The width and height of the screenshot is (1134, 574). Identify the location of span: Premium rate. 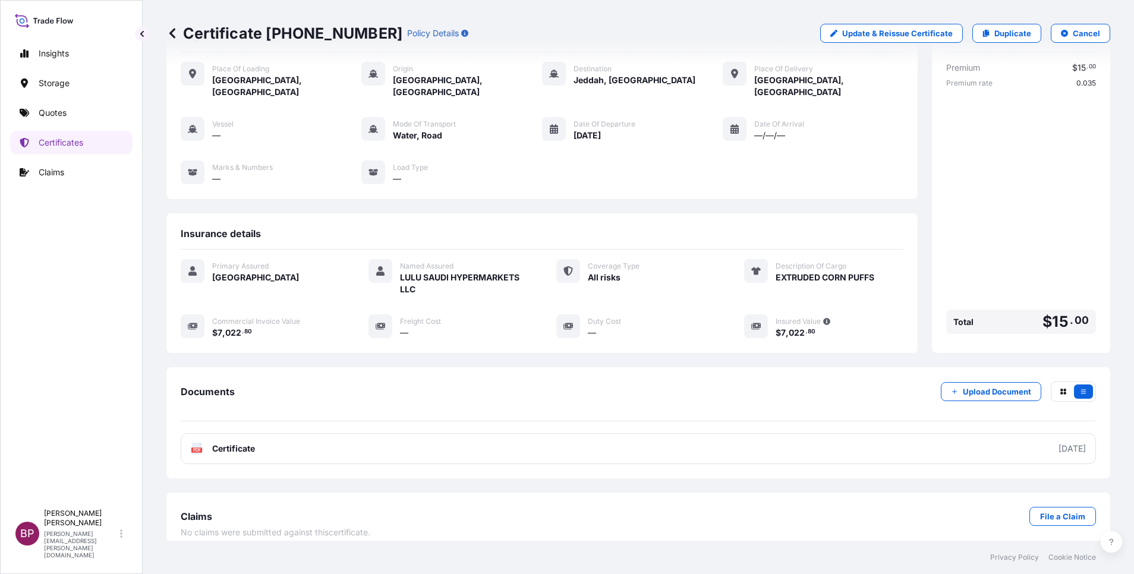
(969, 83).